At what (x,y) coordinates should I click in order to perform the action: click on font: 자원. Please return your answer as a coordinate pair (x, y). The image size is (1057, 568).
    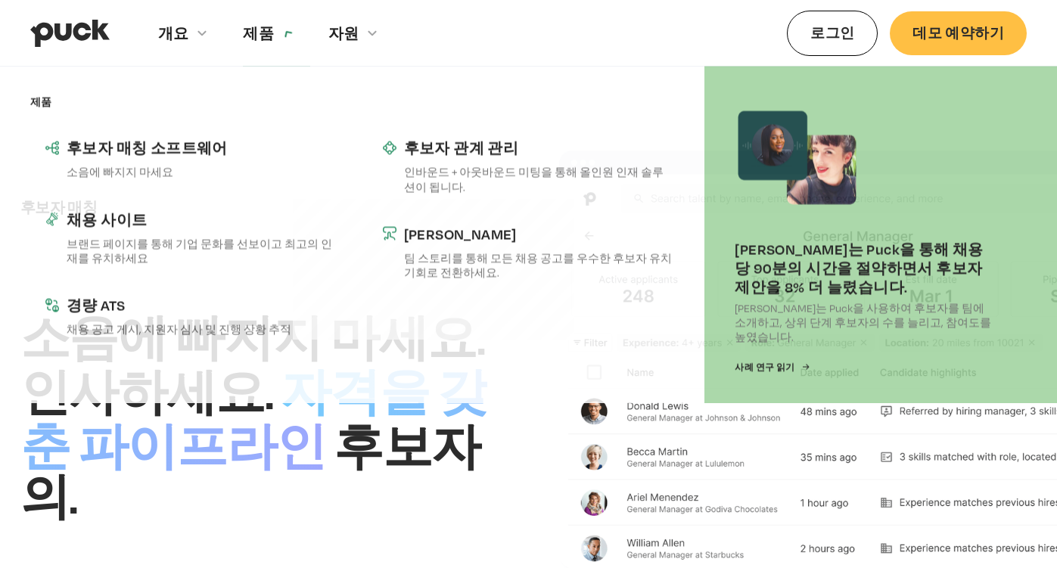
    Looking at the image, I should click on (344, 33).